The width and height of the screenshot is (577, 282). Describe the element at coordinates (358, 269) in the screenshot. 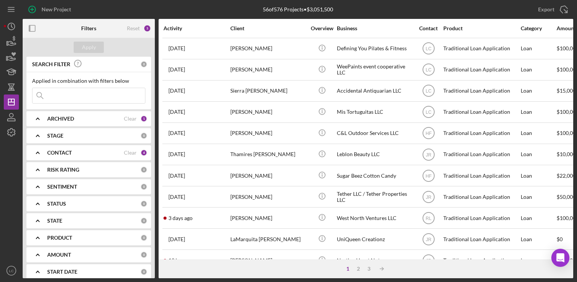

I see `div: 2` at that location.